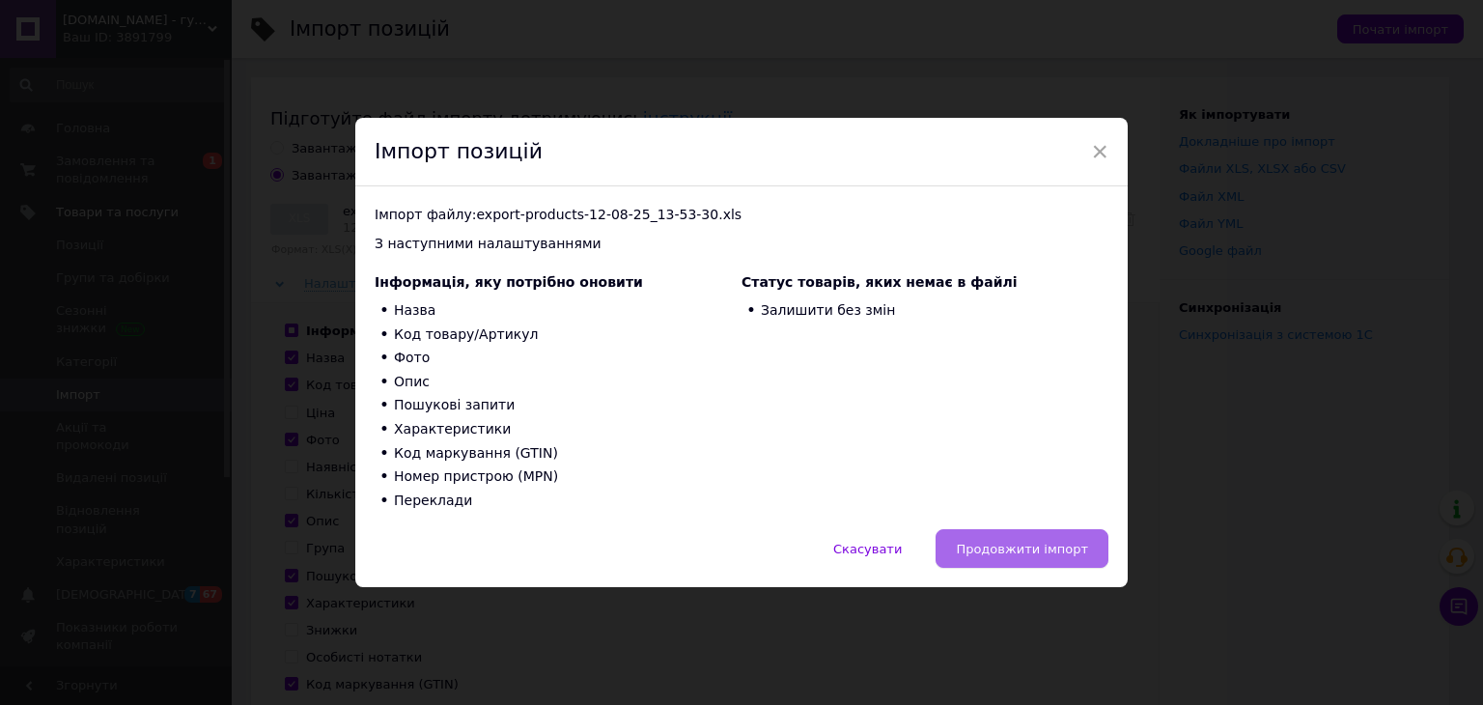 This screenshot has width=1483, height=705. I want to click on li: Пошукові запити, so click(558, 405).